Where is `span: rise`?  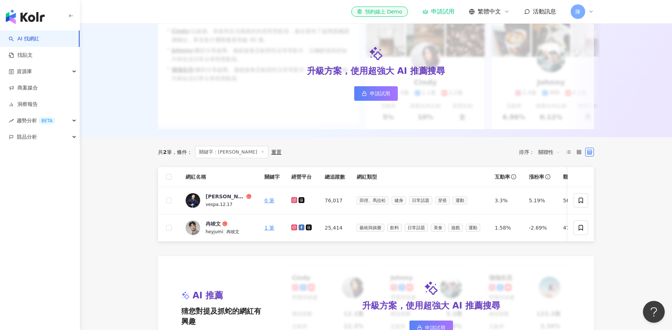
span: rise is located at coordinates (11, 121).